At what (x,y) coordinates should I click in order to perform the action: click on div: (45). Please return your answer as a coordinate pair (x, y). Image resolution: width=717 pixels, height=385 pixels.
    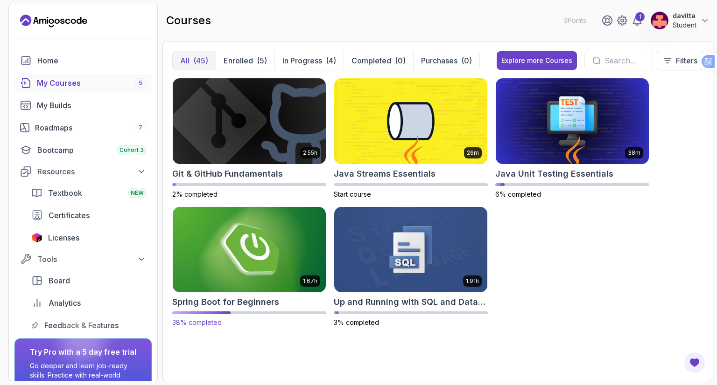
    Looking at the image, I should click on (201, 61).